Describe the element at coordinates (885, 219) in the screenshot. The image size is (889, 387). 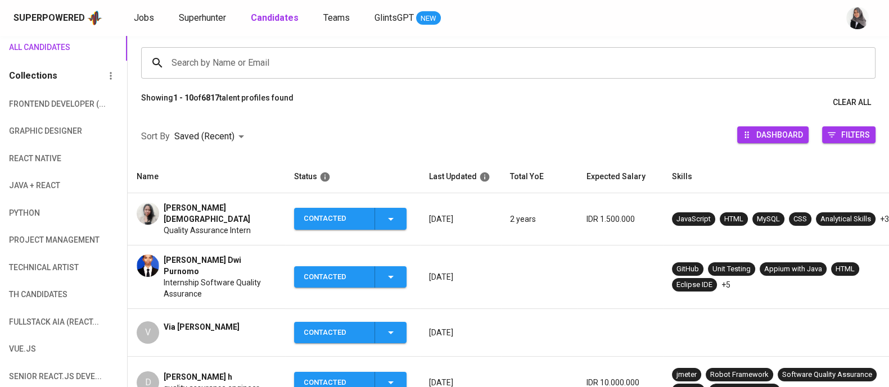
I see `p: +3` at that location.